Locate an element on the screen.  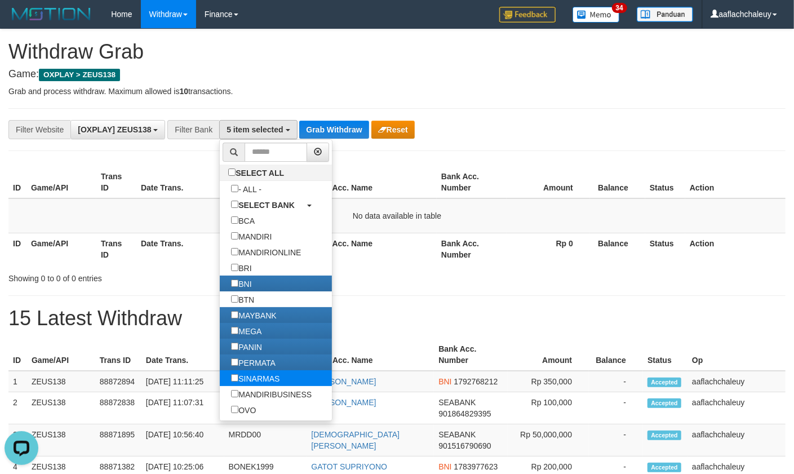
div: Filter Website is located at coordinates (39, 130).